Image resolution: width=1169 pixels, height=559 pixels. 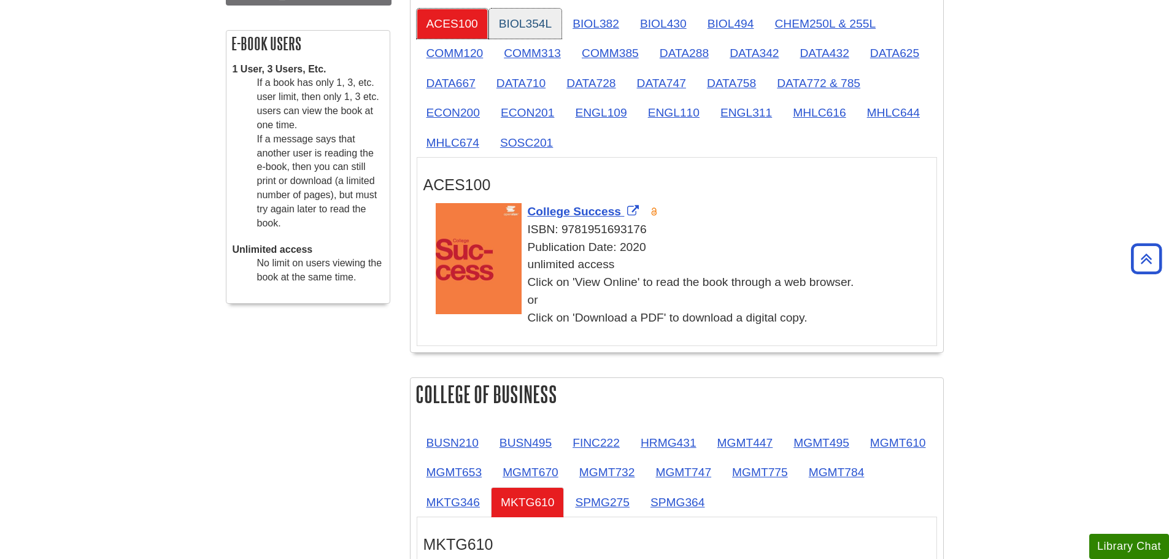 I want to click on a: BIOL430, so click(x=664, y=23).